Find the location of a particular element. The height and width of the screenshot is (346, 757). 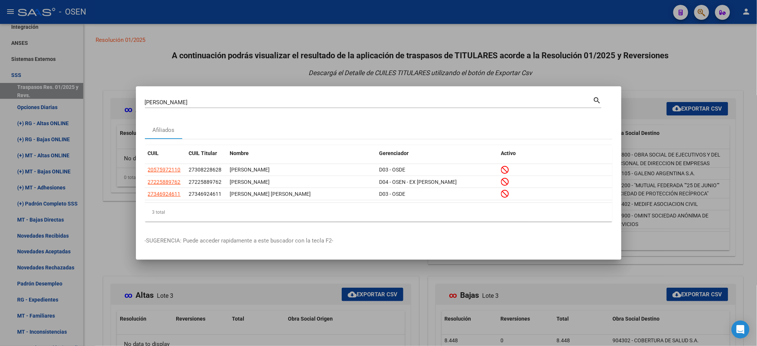

datatable-header-cell: Gerenciador is located at coordinates (437, 153).